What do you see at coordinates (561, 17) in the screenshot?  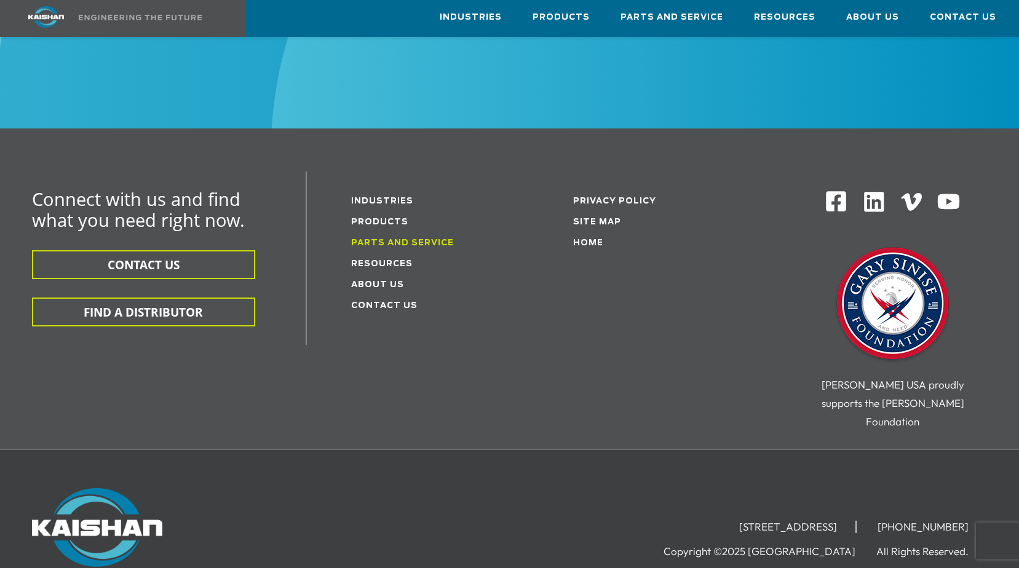 I see `span: Products` at bounding box center [561, 17].